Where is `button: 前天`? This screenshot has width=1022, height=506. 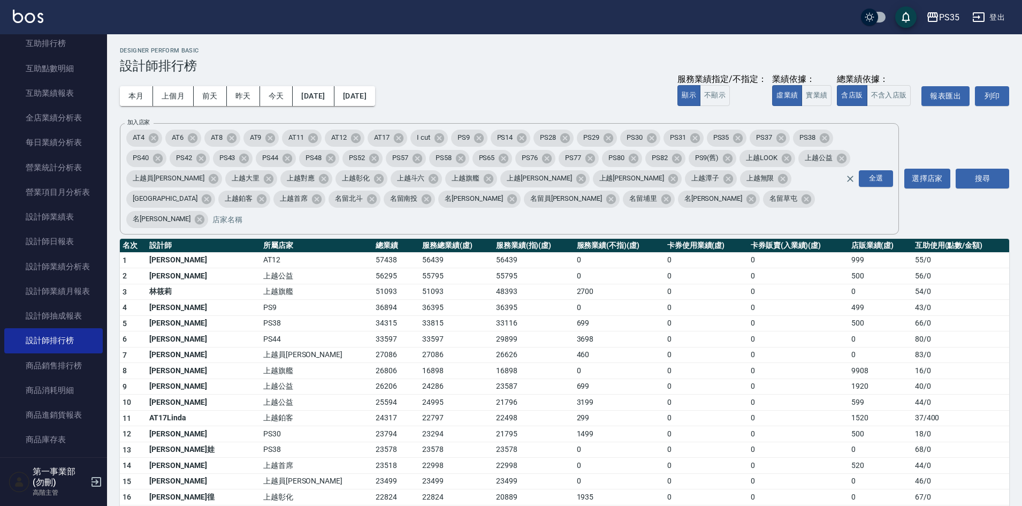 button: 前天 is located at coordinates (210, 96).